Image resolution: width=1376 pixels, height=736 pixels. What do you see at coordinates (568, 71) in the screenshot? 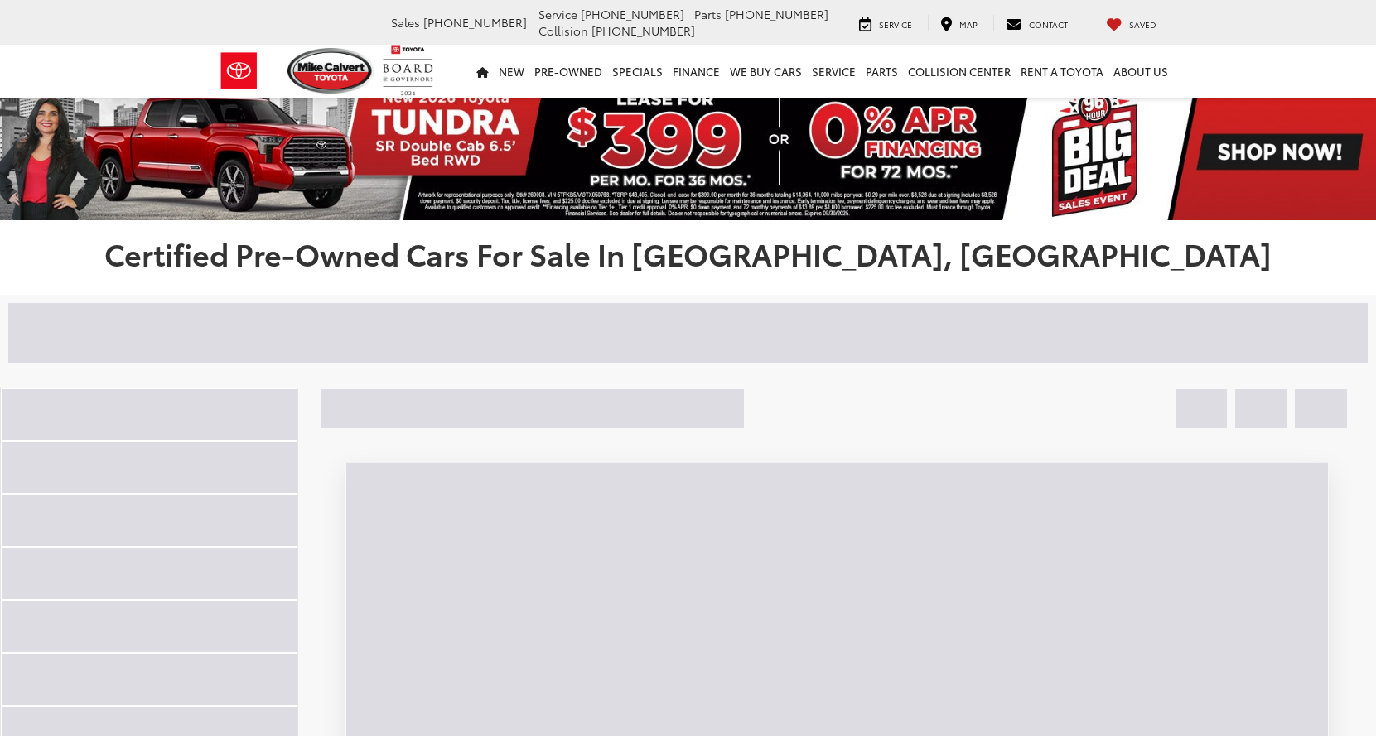
I see `a: Pre-Owned` at bounding box center [568, 71].